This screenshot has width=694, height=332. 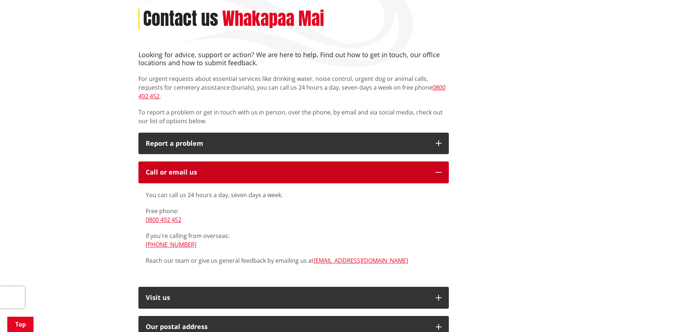 I want to click on p: Reach our team or give us general feedback by emailing us at, so click(x=294, y=261).